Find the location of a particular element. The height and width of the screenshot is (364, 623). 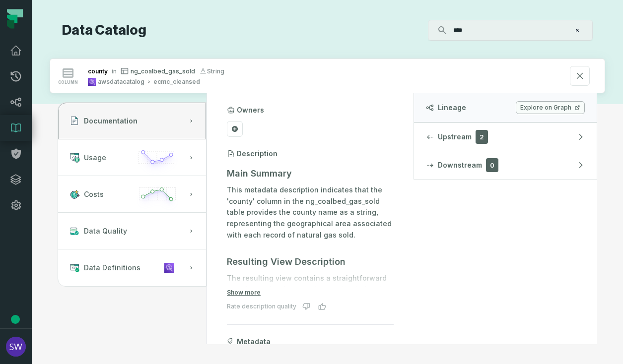

span: in is located at coordinates (114, 71).